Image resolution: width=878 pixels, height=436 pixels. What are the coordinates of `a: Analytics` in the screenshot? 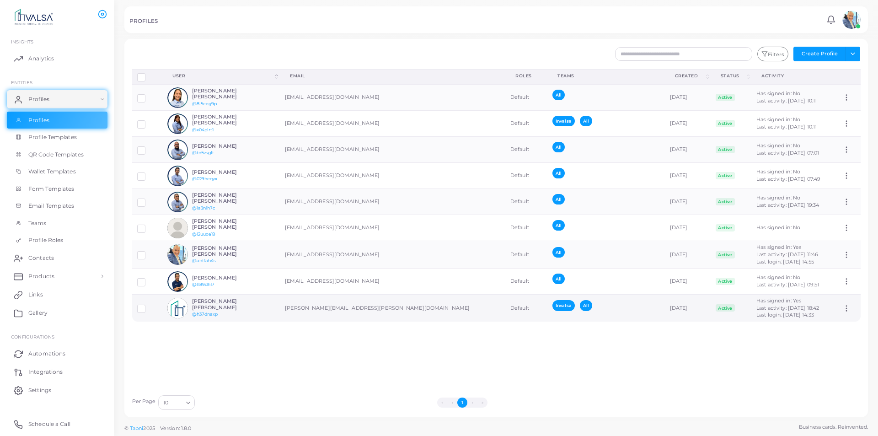 It's located at (57, 59).